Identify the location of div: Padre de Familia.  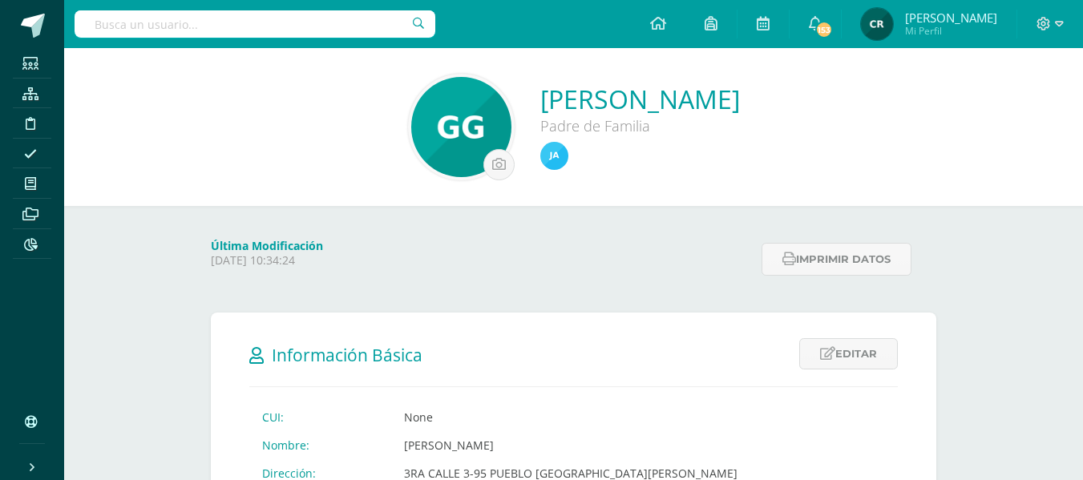
(640, 126).